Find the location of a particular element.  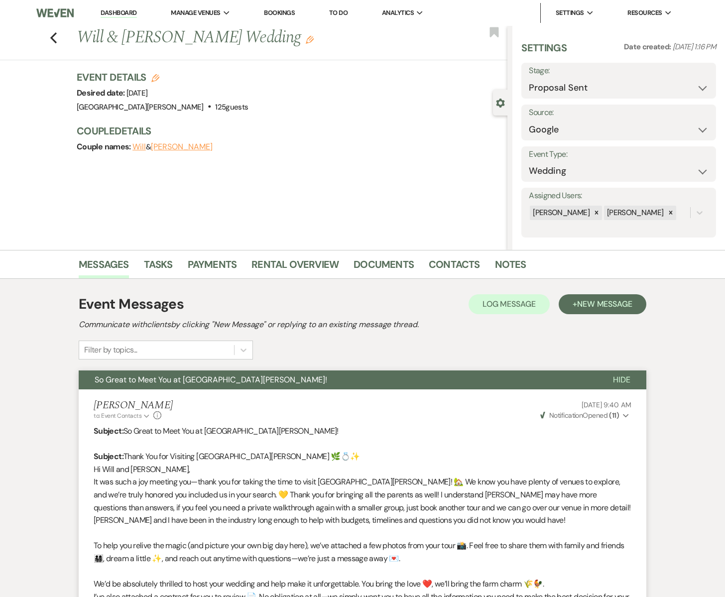

span: Log Message is located at coordinates (509, 304).